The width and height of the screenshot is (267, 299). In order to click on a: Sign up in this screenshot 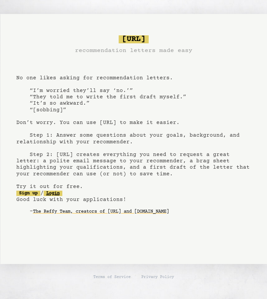, I will do `click(28, 193)`.